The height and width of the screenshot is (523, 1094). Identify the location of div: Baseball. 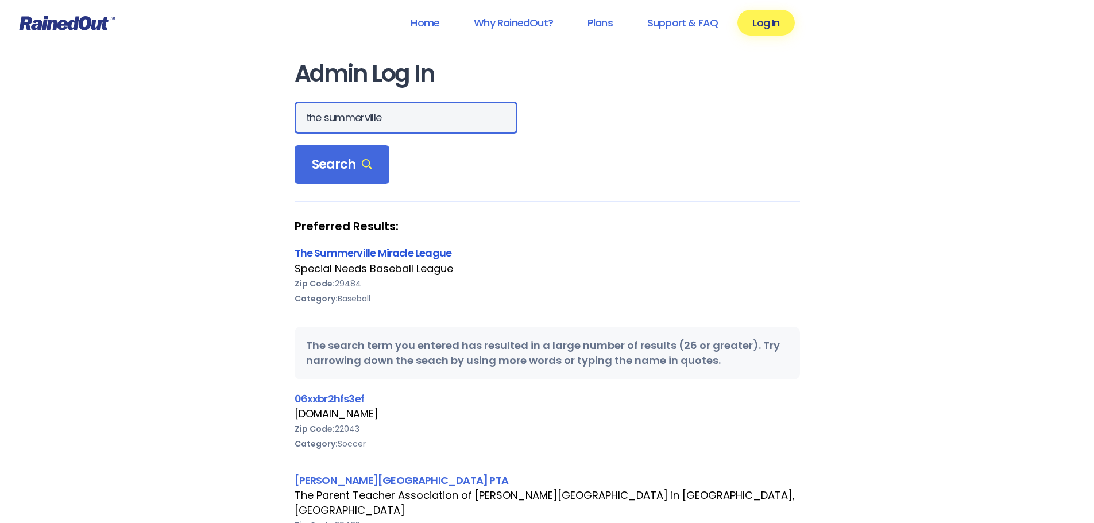
(547, 299).